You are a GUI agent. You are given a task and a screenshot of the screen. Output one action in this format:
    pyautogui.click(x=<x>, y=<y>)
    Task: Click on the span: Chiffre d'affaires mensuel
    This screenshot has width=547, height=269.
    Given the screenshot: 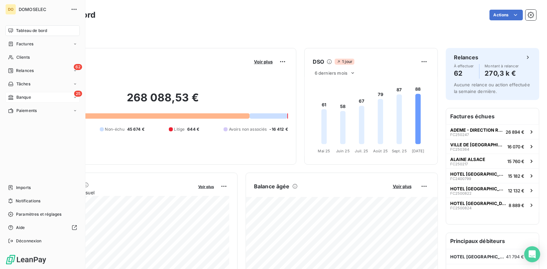 What is the action you would take?
    pyautogui.click(x=115, y=192)
    